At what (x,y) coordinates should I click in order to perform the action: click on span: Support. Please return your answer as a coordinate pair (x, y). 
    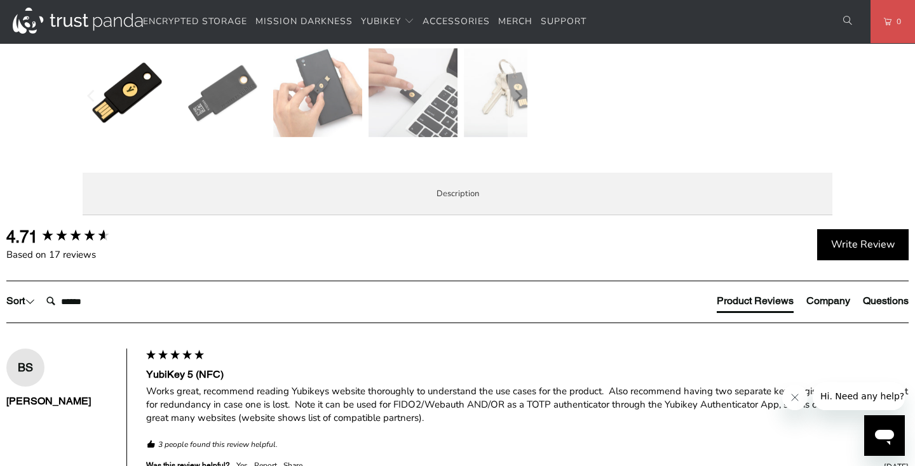
    Looking at the image, I should click on (563, 21).